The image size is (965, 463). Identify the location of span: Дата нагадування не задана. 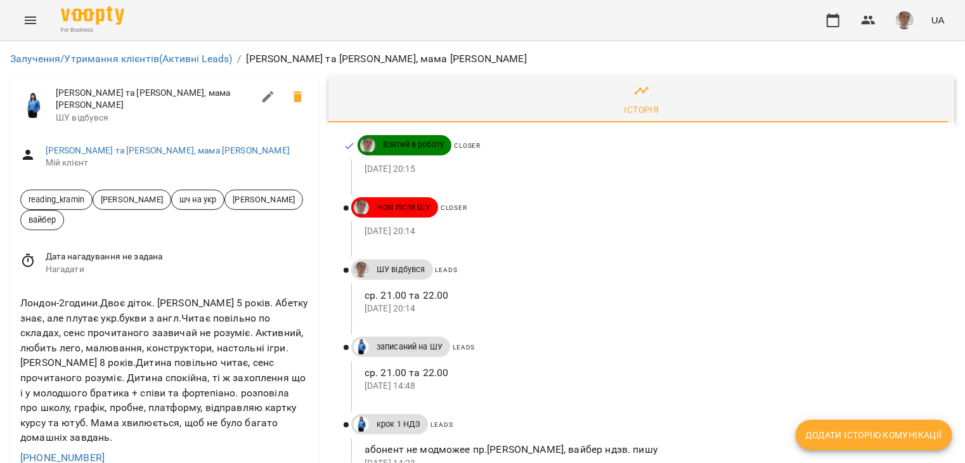
(177, 257).